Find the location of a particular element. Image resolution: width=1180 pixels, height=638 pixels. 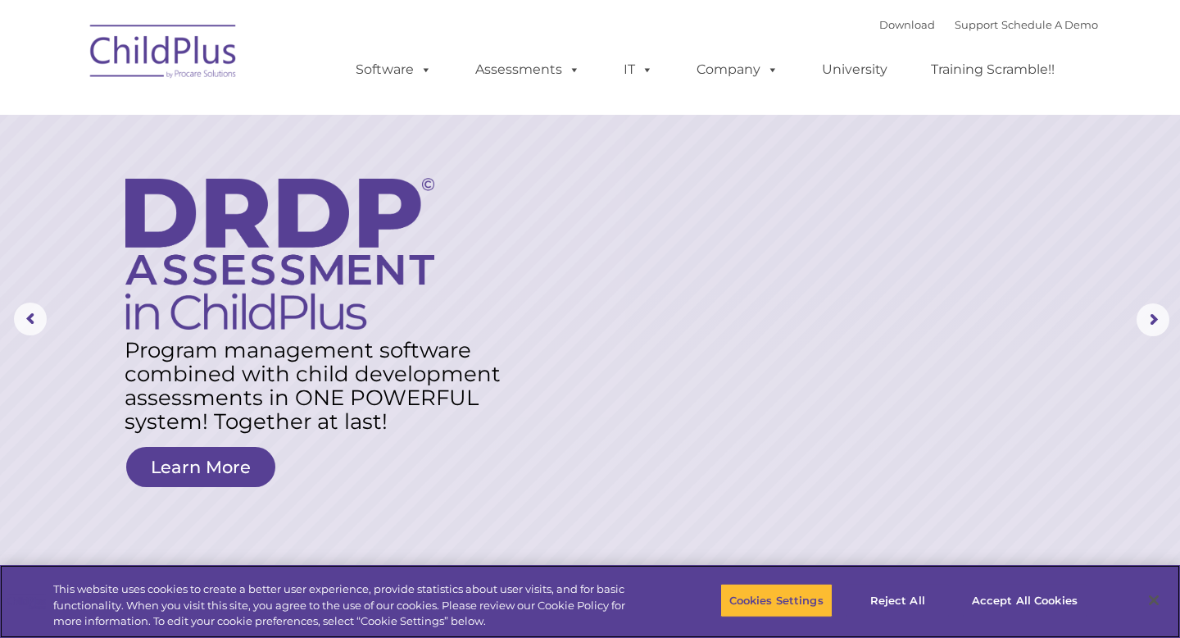

a: Training Scramble!! is located at coordinates (993, 70).